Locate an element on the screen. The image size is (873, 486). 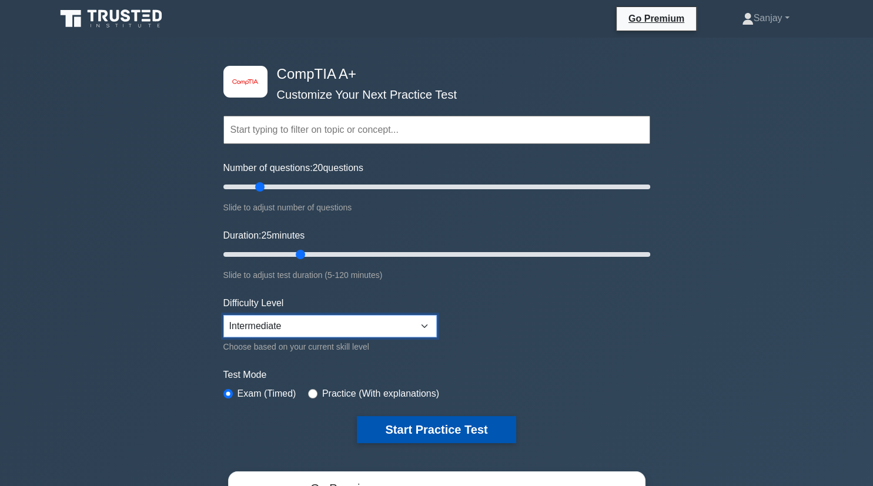
div: Slide to adjust number of questions is located at coordinates (437, 207).